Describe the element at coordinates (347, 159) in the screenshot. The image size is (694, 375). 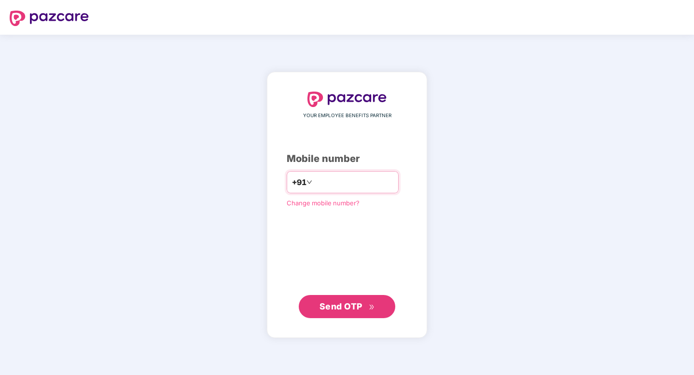
I see `div: Mobile number` at that location.